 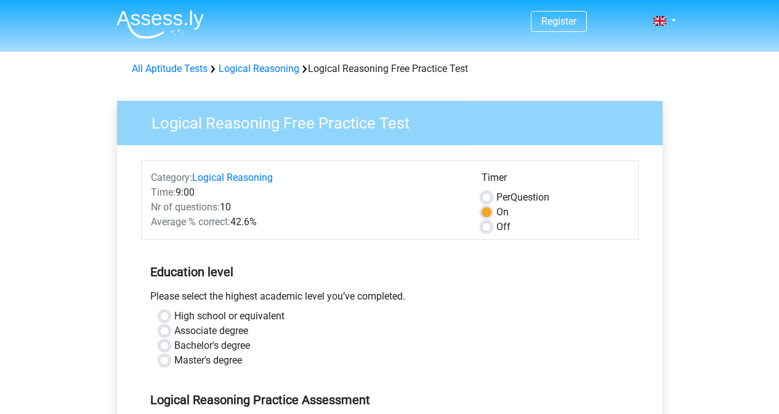 I want to click on label: Associate degree, so click(x=211, y=331).